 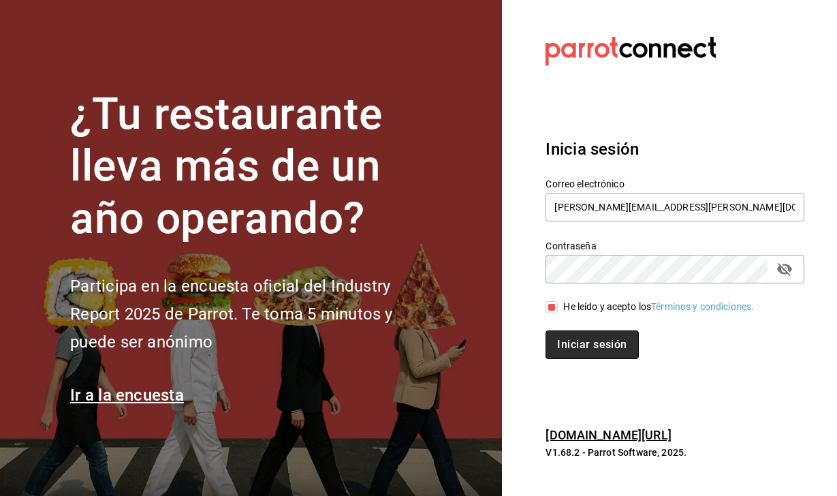 What do you see at coordinates (675, 207) in the screenshot?
I see `input: Ingresa tu correo electrónico` at bounding box center [675, 207].